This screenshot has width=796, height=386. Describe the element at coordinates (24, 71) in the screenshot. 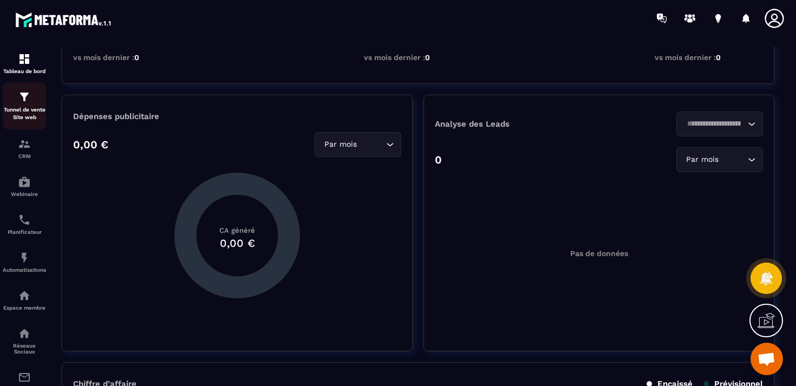

I see `p: Tableau de bord` at that location.